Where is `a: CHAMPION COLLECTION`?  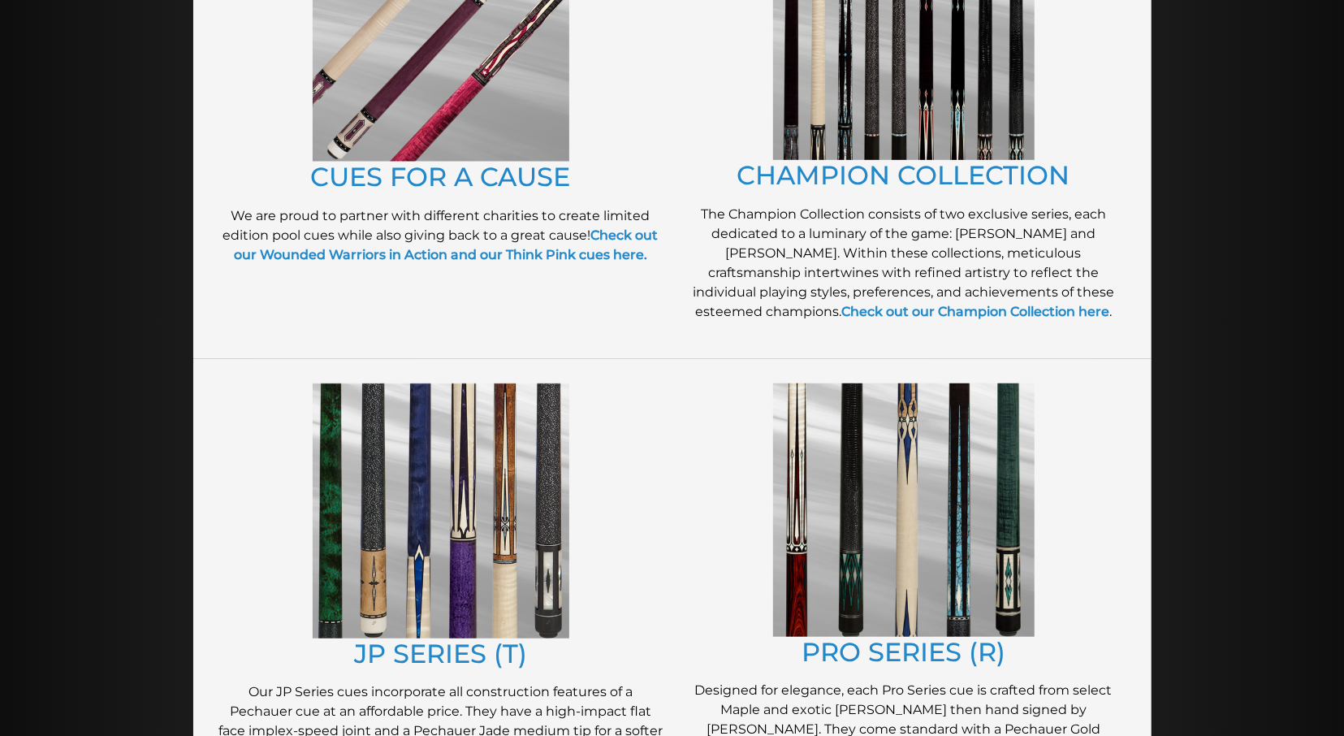 a: CHAMPION COLLECTION is located at coordinates (904, 175).